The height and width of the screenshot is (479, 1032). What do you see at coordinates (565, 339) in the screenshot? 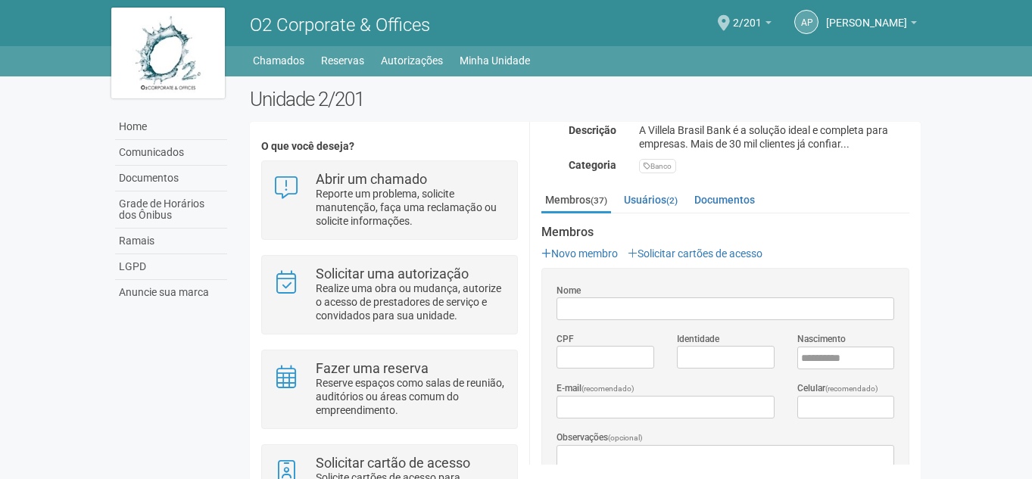
I see `label: CPF` at bounding box center [565, 339].